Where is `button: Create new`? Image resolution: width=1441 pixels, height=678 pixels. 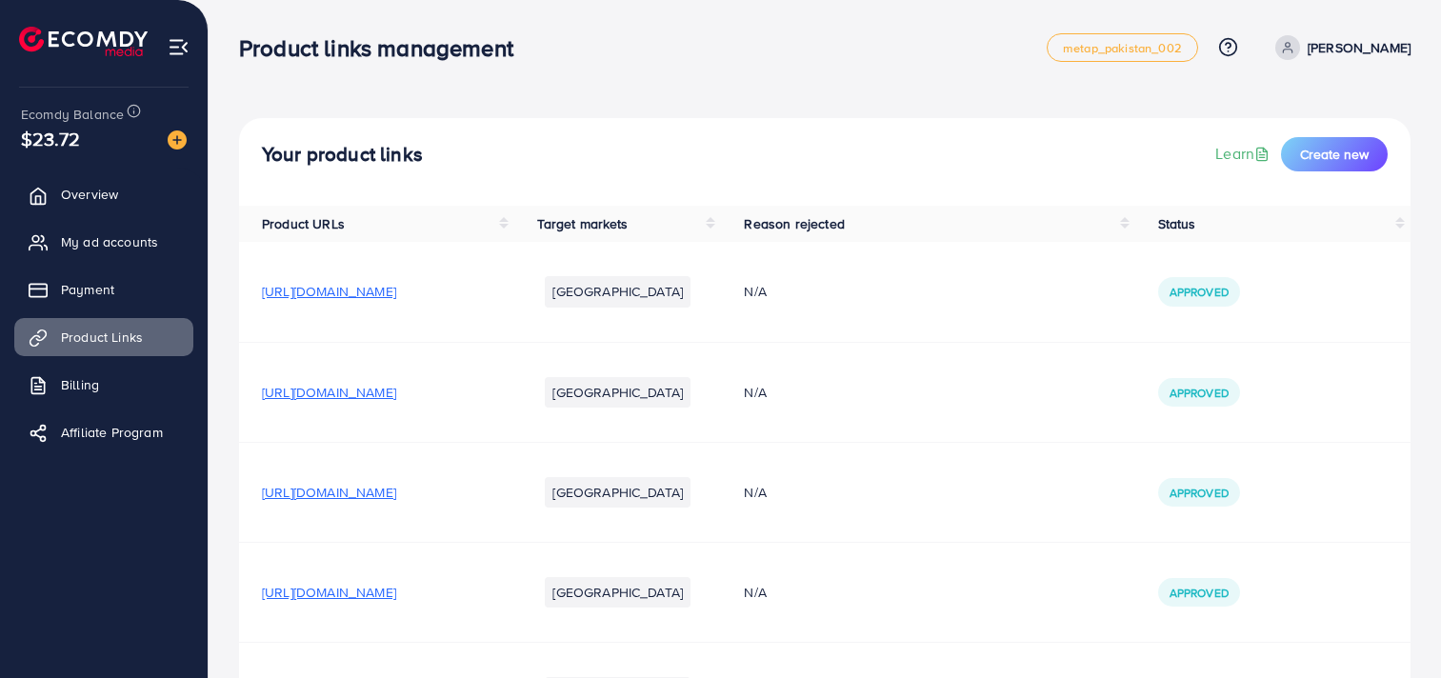 button: Create new is located at coordinates (1334, 154).